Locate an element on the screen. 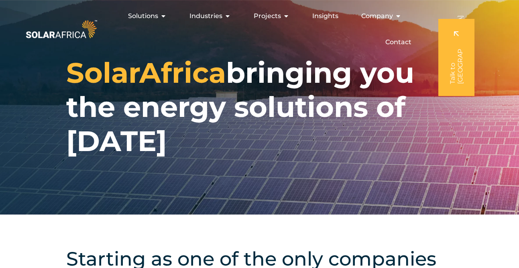 Image resolution: width=519 pixels, height=268 pixels. span: SolarAfrica is located at coordinates (146, 73).